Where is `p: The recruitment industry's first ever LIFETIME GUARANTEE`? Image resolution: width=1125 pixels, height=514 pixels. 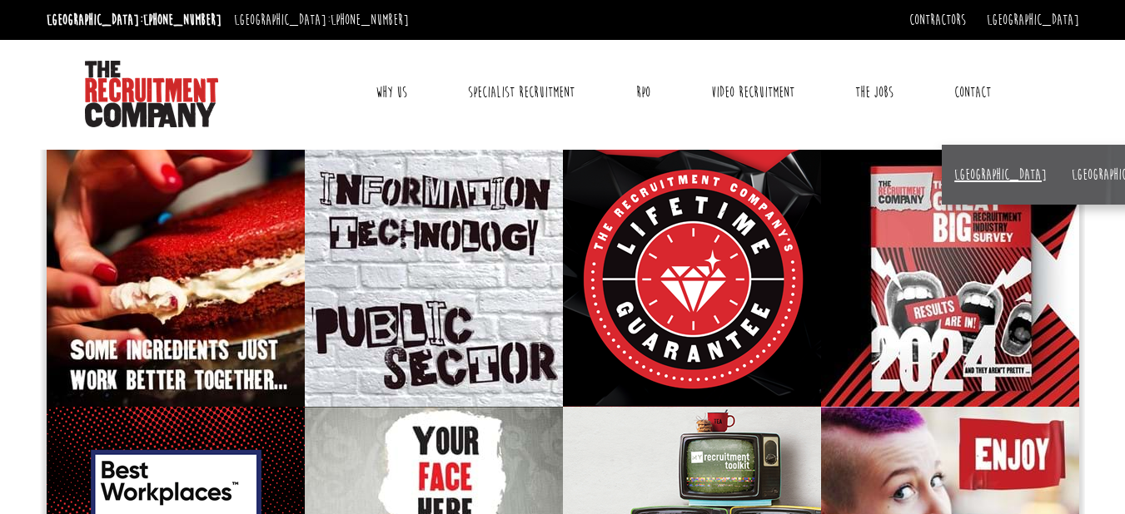
p: The recruitment industry's first ever LIFETIME GUARANTEE is located at coordinates (691, 290).